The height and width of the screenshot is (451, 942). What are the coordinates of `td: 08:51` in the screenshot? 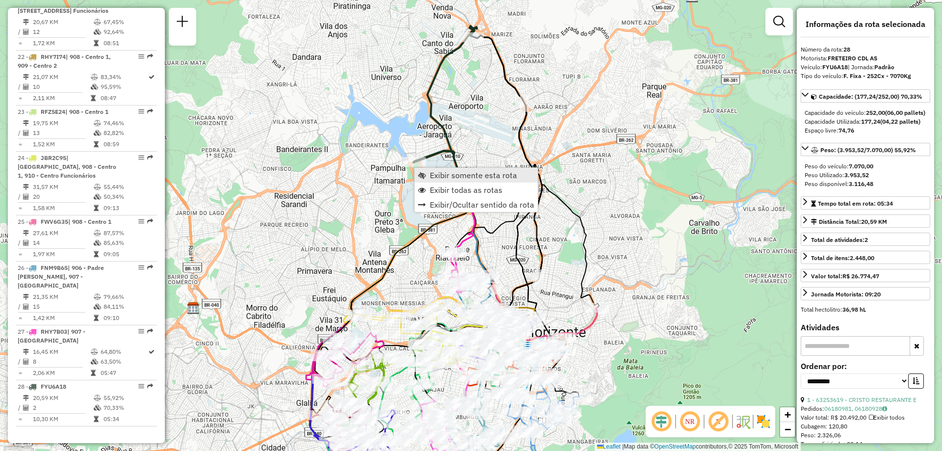 It's located at (128, 43).